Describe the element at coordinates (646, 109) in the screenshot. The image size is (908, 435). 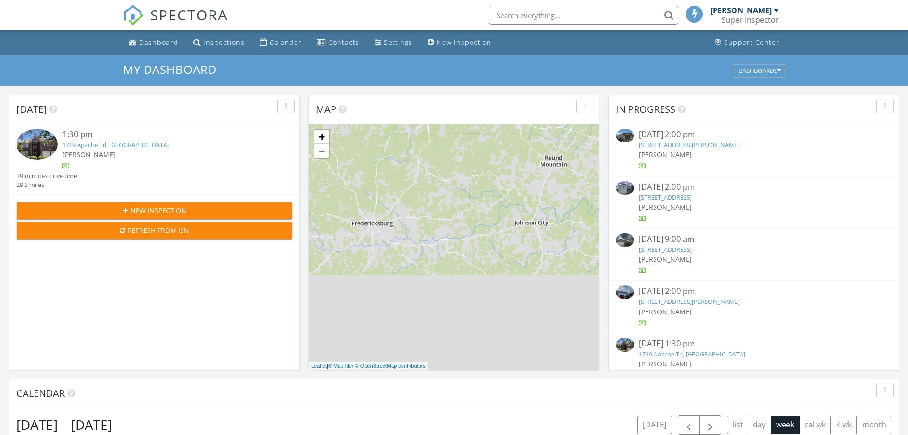
I see `span: In Progress` at that location.